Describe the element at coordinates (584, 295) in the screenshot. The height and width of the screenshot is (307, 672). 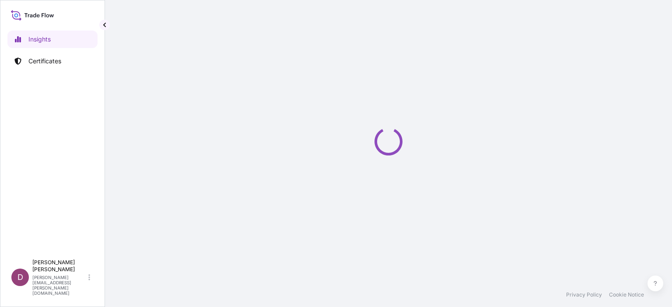
I see `a: Privacy Policy` at that location.